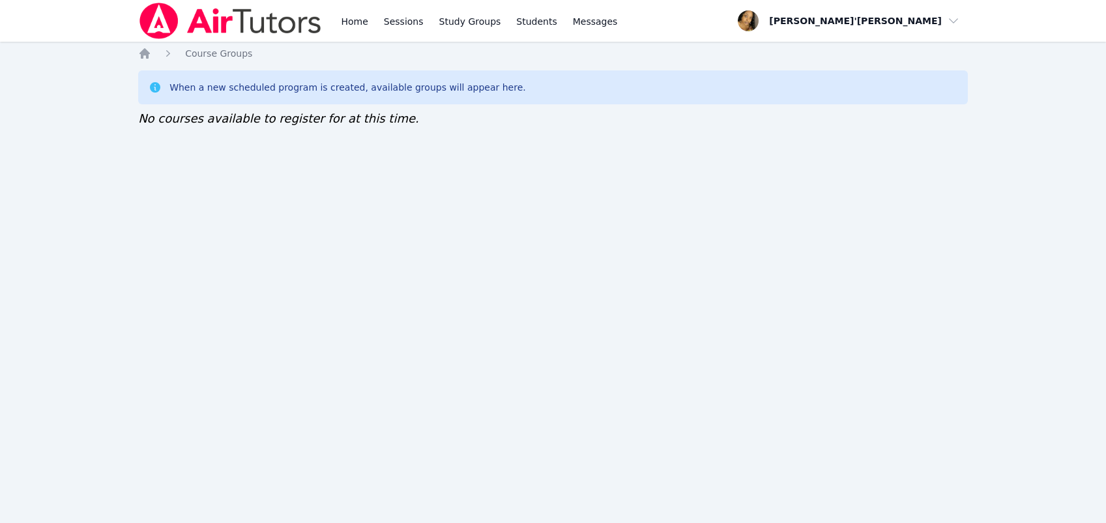 The width and height of the screenshot is (1106, 523). Describe the element at coordinates (218, 53) in the screenshot. I see `a: Course Groups` at that location.